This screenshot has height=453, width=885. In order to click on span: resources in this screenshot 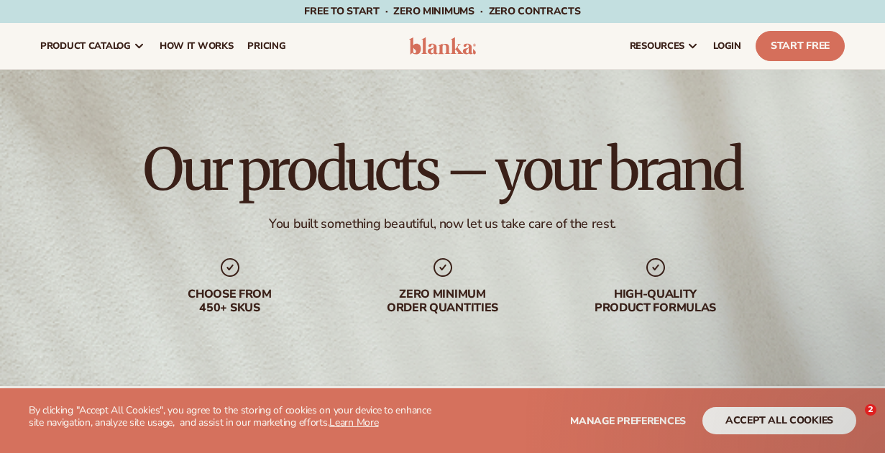, I will do `click(657, 46)`.